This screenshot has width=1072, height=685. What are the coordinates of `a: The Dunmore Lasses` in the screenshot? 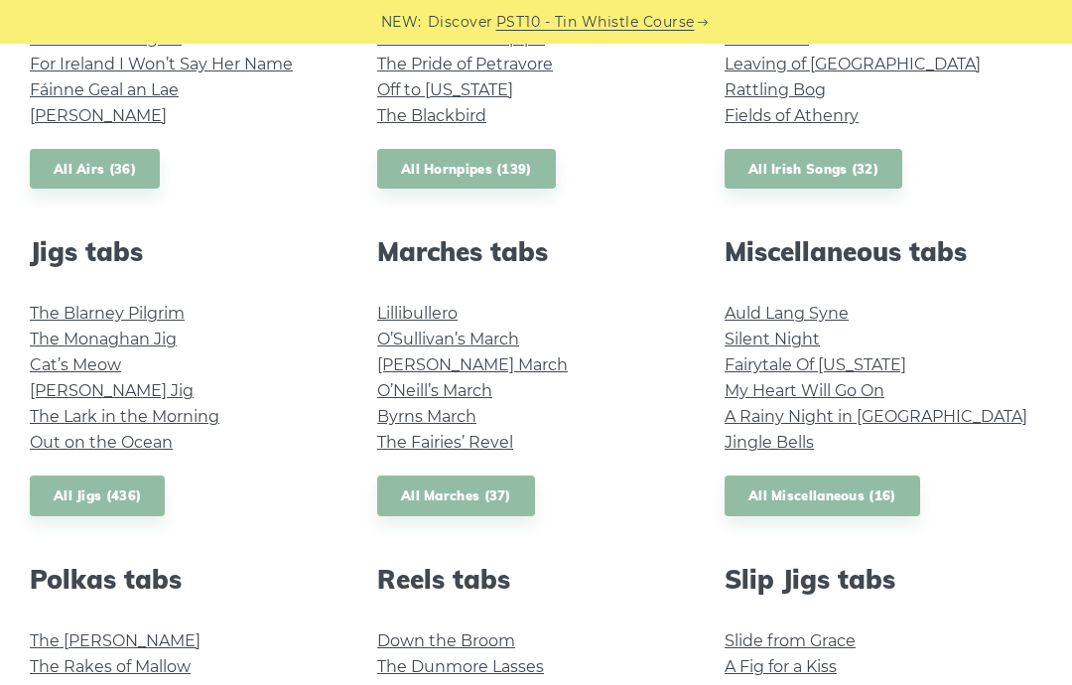 It's located at (461, 666).